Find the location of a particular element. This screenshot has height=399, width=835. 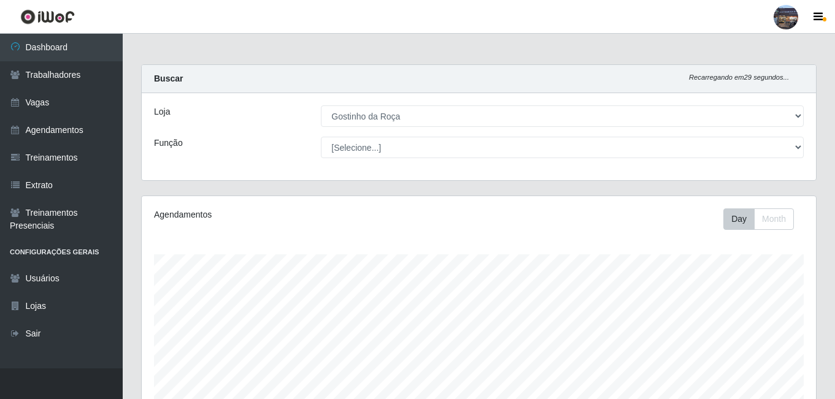

div: Agendamentos is located at coordinates (284, 215).